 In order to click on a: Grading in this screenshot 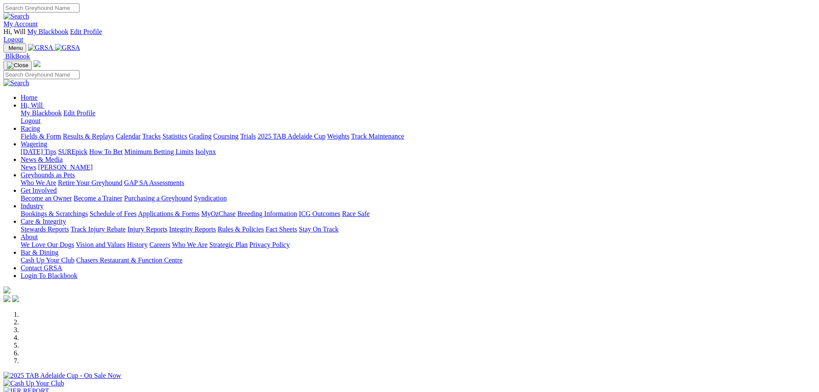, I will do `click(200, 136)`.